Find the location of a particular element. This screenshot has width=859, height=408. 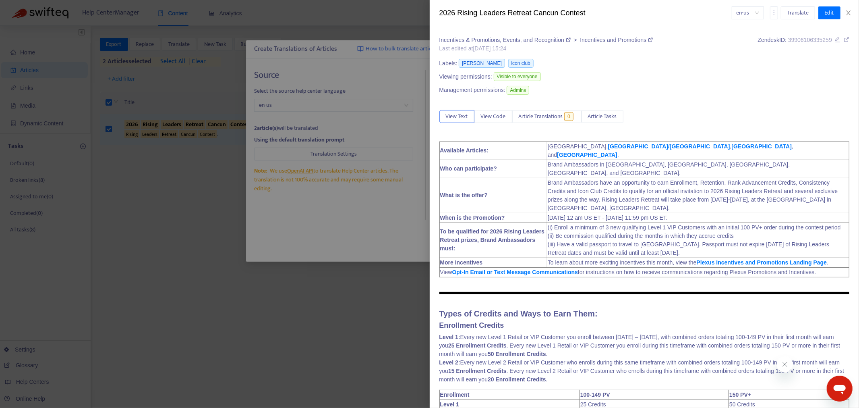

strong: More Incentives is located at coordinates (462, 262).